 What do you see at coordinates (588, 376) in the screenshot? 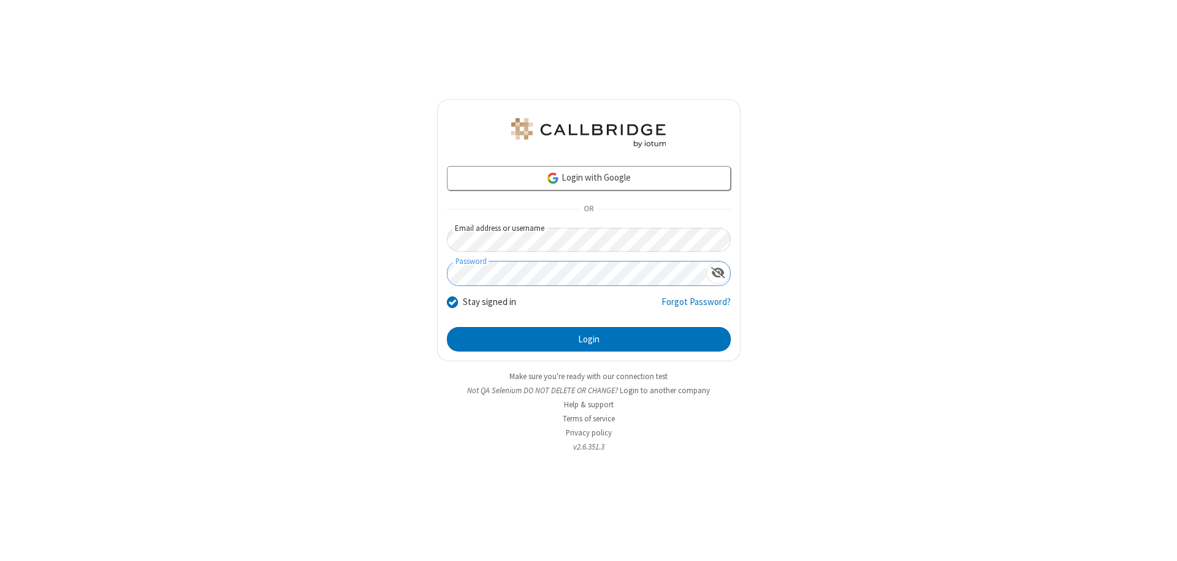
I see `a: Make sure you're ready with our connection test` at bounding box center [588, 376].